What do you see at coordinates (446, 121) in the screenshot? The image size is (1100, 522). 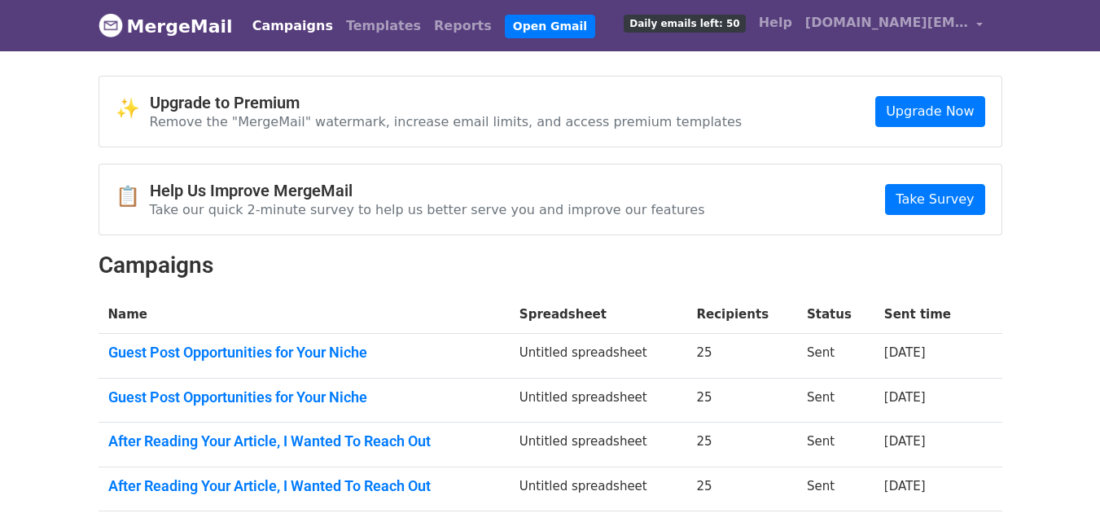 I see `p: Remove the "MergeMail" watermark, increase email limits, and access premium templates` at bounding box center [446, 121].